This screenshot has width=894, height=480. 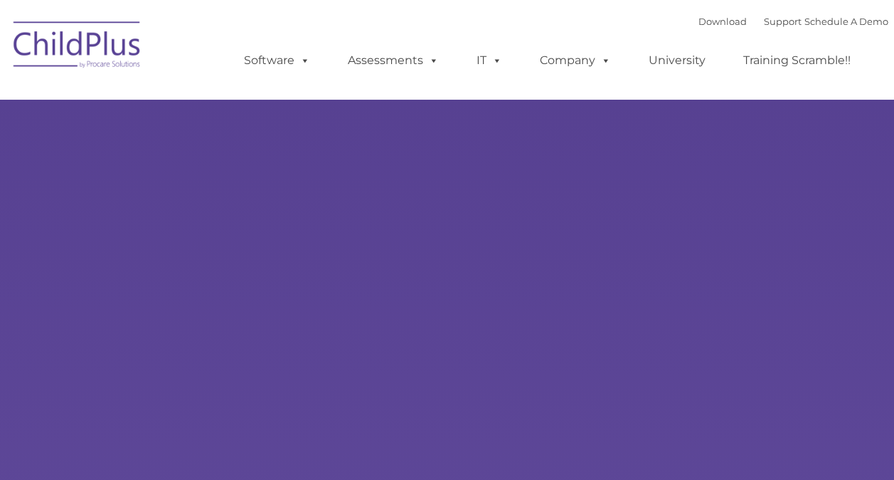 What do you see at coordinates (677, 60) in the screenshot?
I see `a: University` at bounding box center [677, 60].